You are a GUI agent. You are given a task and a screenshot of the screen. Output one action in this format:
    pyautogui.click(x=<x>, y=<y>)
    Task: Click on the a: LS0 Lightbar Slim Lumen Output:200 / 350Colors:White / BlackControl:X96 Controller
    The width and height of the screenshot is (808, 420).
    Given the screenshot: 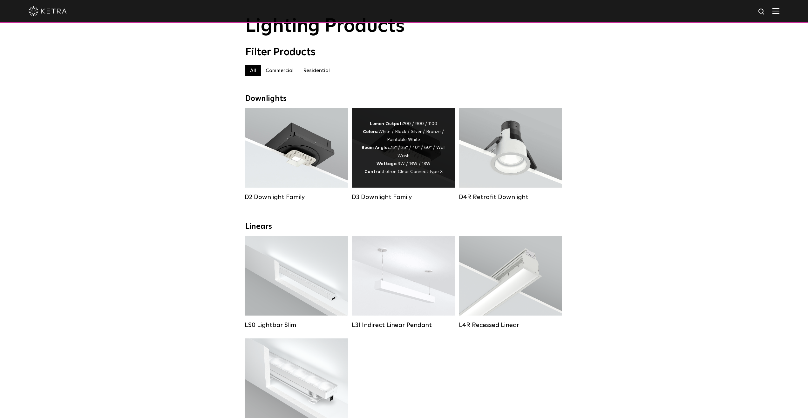 What is the action you would take?
    pyautogui.click(x=296, y=283)
    